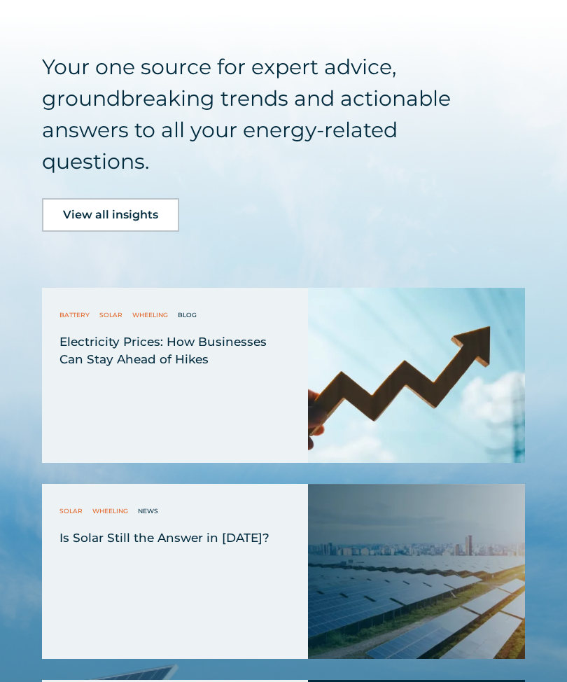 The image size is (567, 682). What do you see at coordinates (163, 350) in the screenshot?
I see `span: Electricity Prices: How Businesses Can Stay Ahead of Hikes` at bounding box center [163, 350].